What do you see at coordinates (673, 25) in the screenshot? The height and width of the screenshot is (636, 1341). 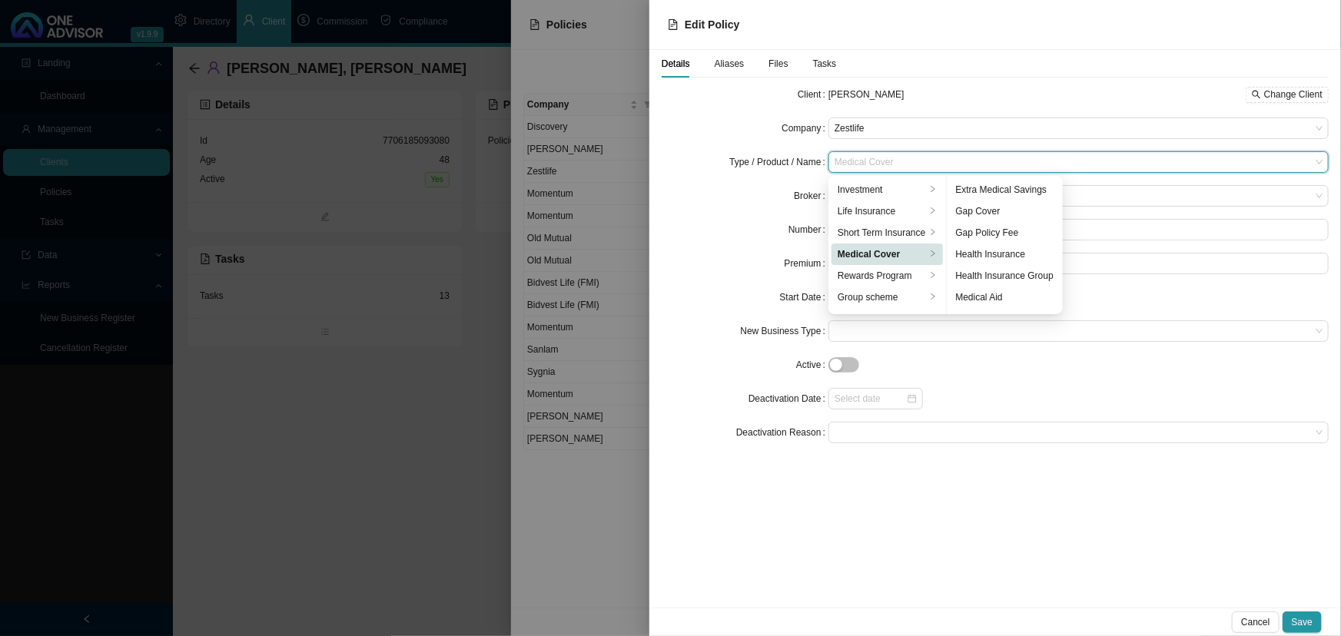 I see `span: file-text` at bounding box center [673, 25].